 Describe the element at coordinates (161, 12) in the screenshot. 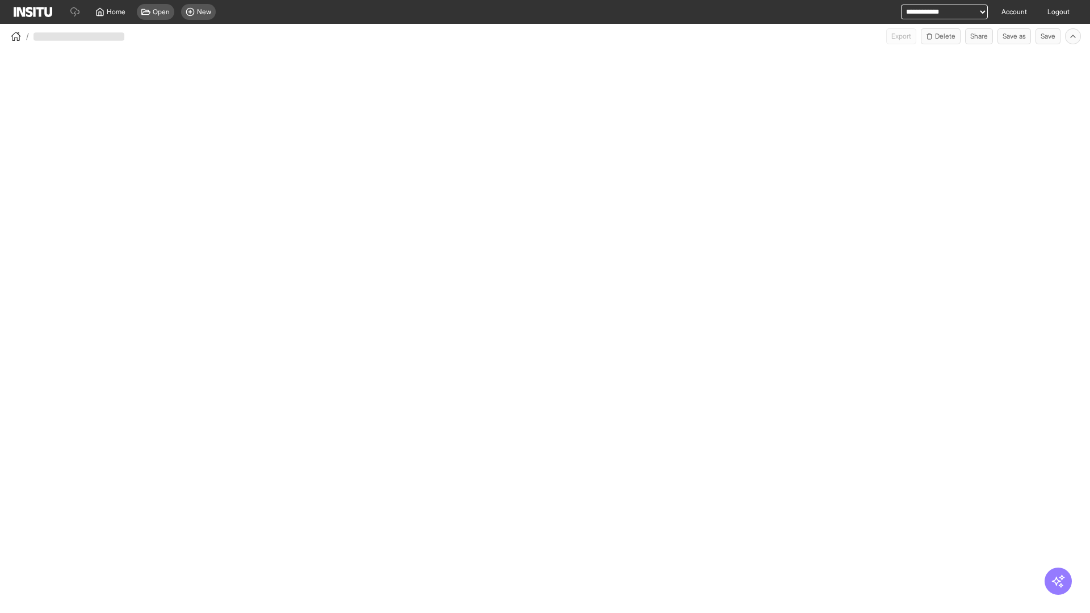

I see `span: Open` at that location.